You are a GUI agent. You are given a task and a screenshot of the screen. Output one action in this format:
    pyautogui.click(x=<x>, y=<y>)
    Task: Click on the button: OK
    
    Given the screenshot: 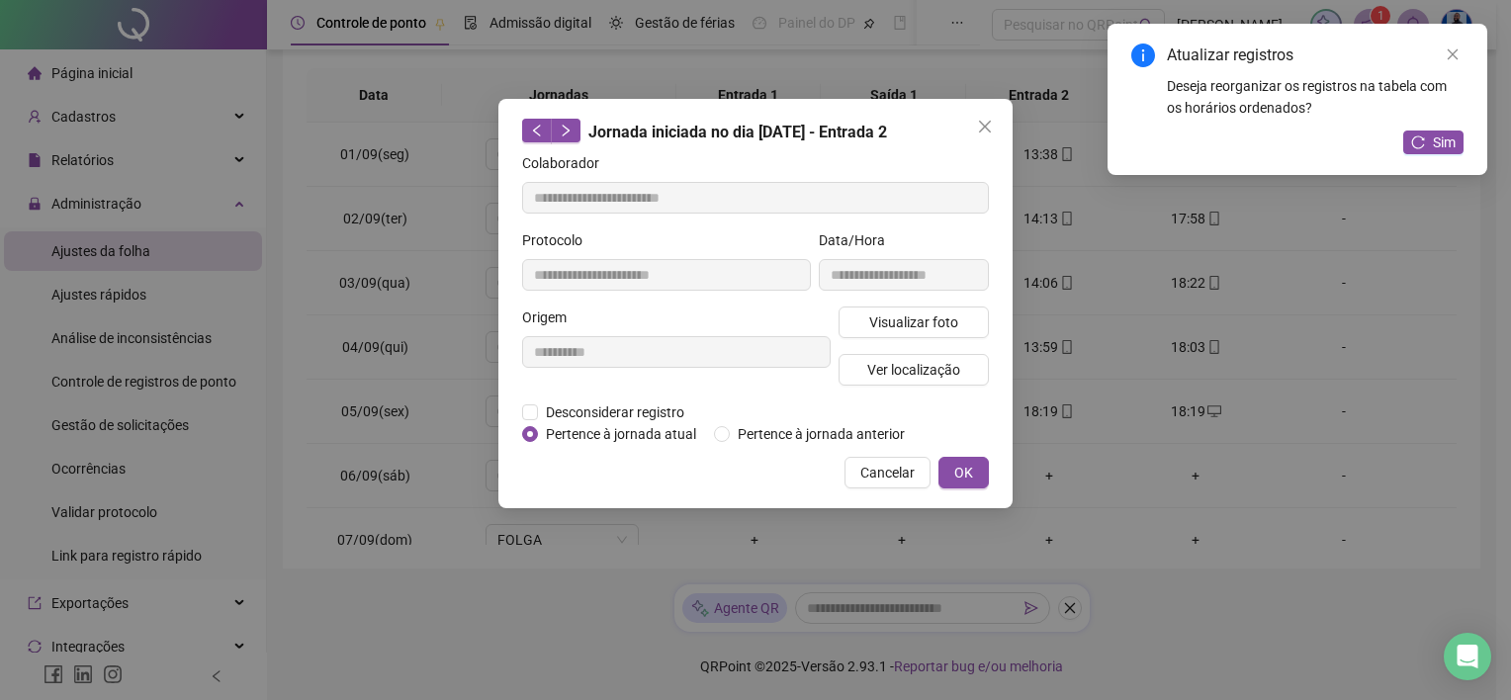 What is the action you would take?
    pyautogui.click(x=963, y=473)
    